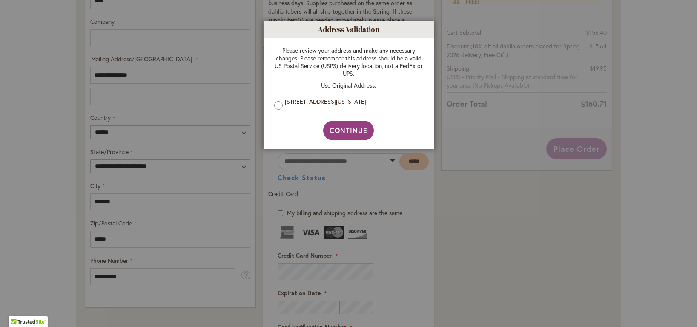 This screenshot has height=327, width=697. I want to click on p: Please review your address and make any necessary changes. Please remember this address should be..., so click(349, 62).